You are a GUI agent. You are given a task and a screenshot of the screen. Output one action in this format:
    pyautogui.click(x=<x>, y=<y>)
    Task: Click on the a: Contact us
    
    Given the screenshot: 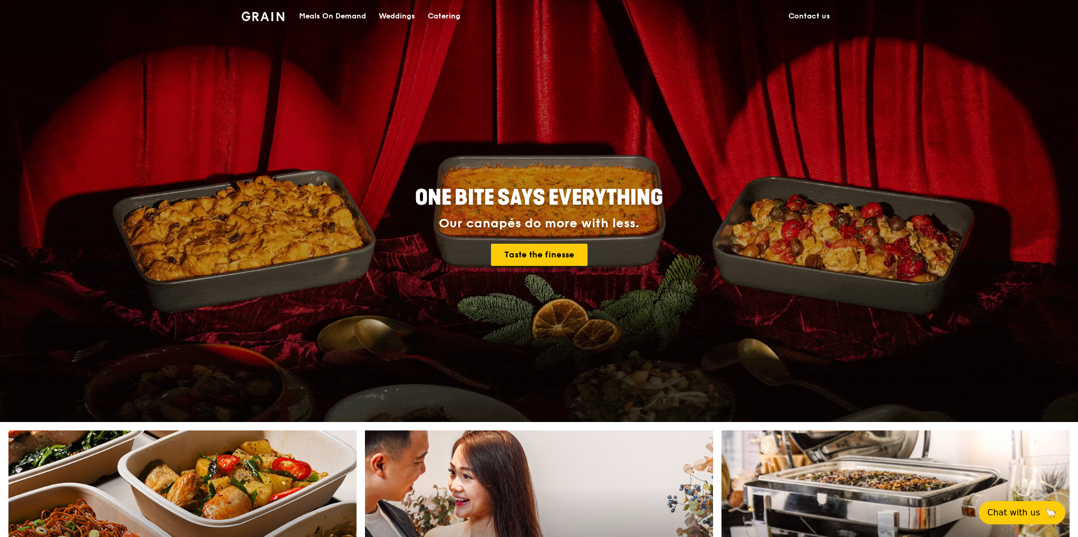 What is the action you would take?
    pyautogui.click(x=809, y=16)
    